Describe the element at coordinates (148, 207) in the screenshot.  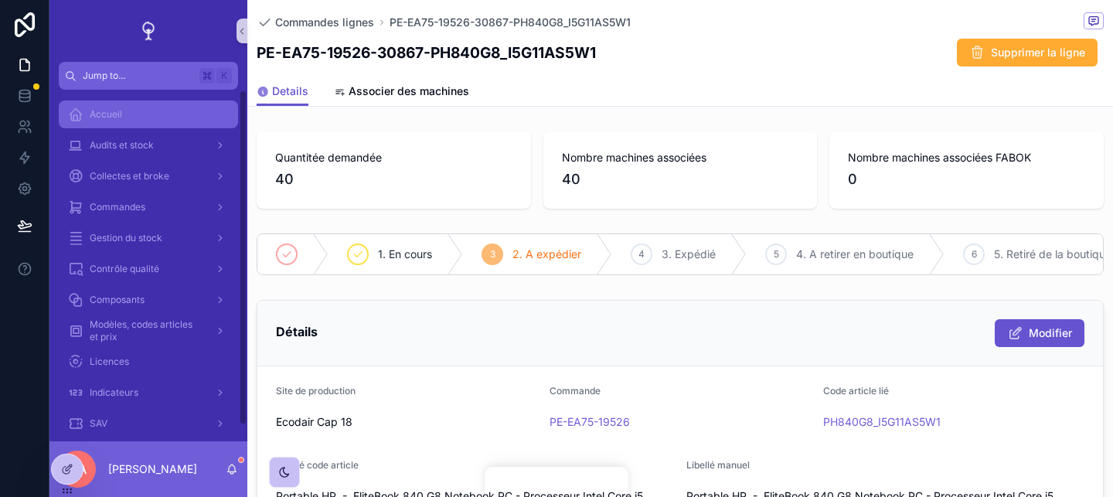
I see `a: Commandes` at that location.